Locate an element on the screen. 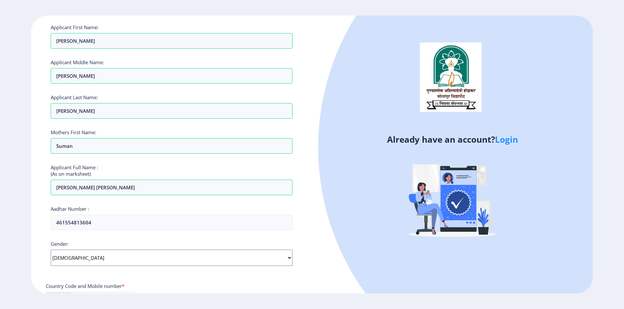  div: India (भारत): +91 is located at coordinates (59, 300).